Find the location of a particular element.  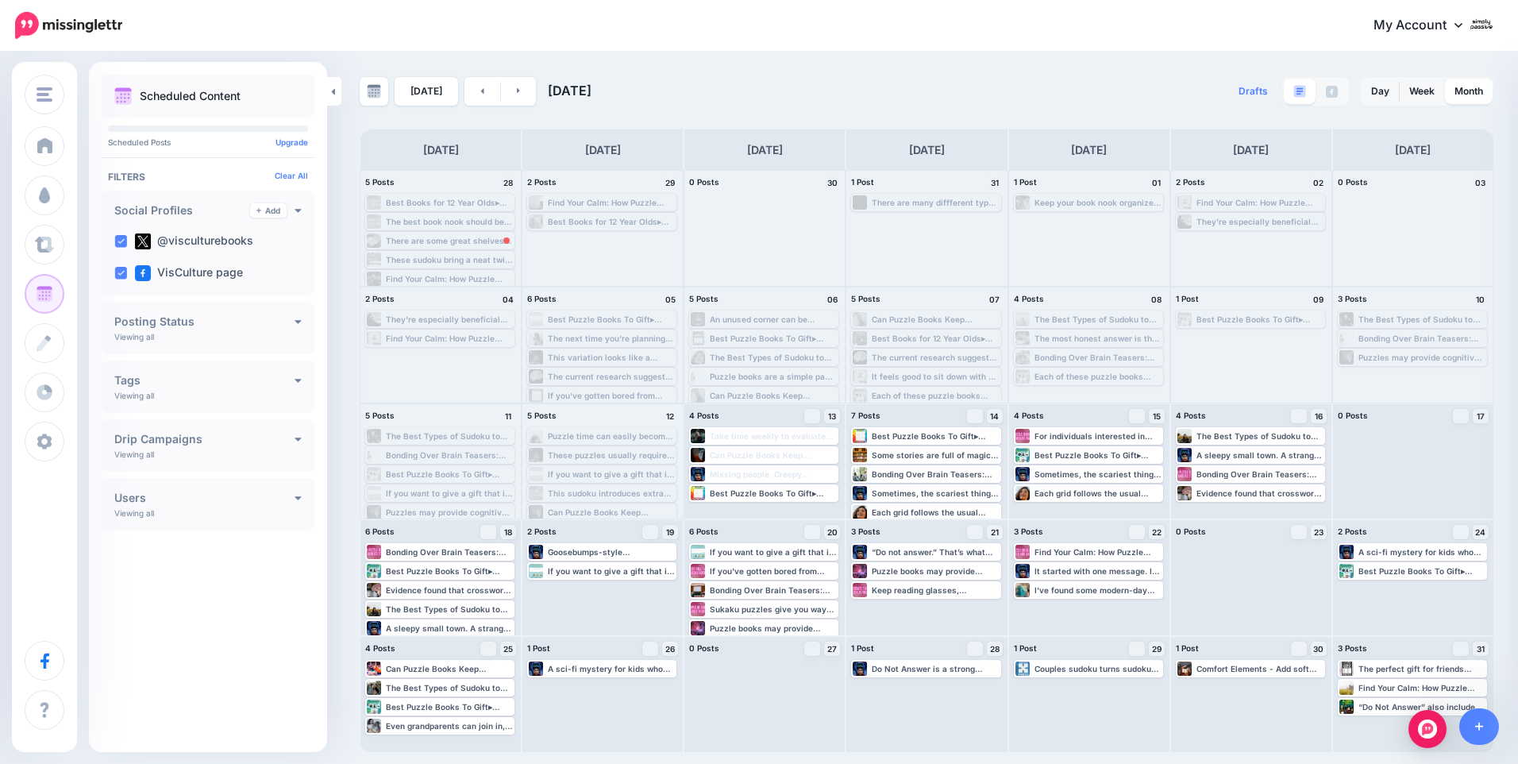

div: Comfort Elements - Add soft textures with your cushions and throws, or add a small area rug. Read... is located at coordinates (1260, 668).